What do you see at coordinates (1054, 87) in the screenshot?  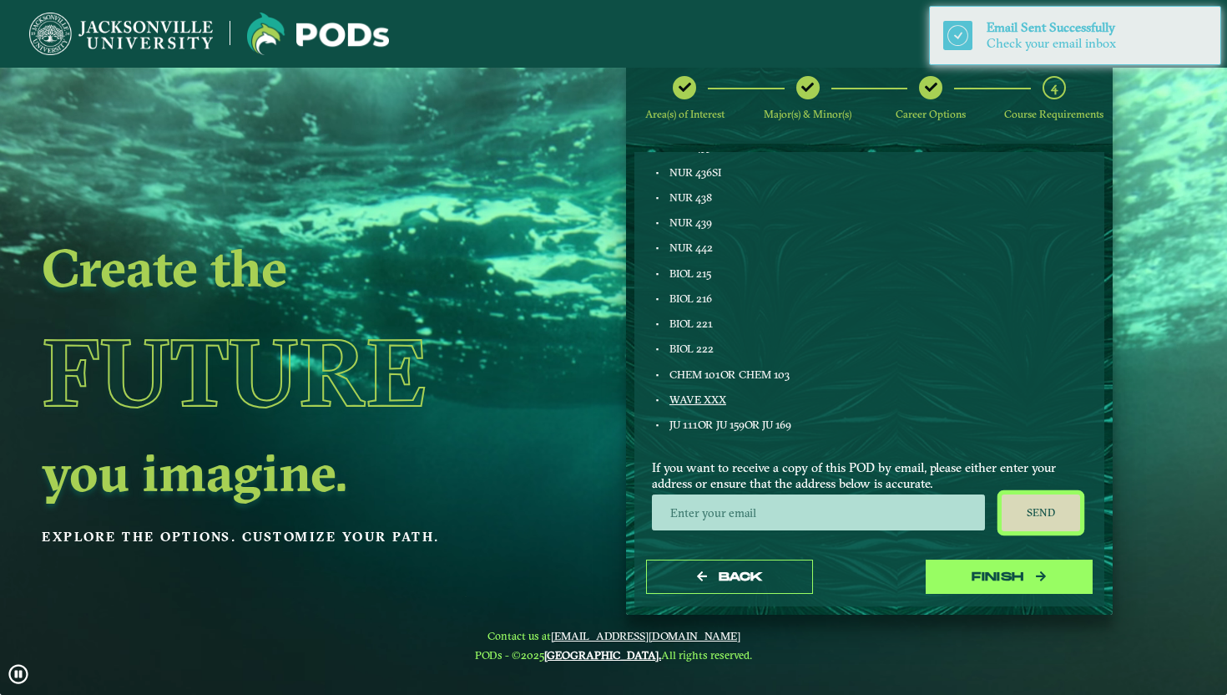 I see `span: 4` at bounding box center [1054, 87].